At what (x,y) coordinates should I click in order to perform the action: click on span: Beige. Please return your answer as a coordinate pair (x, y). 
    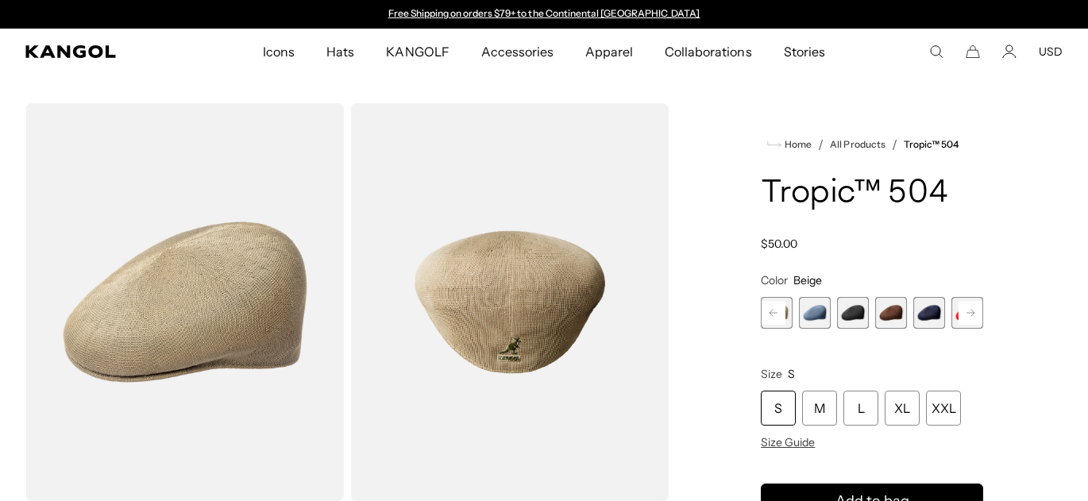
    Looking at the image, I should click on (808, 280).